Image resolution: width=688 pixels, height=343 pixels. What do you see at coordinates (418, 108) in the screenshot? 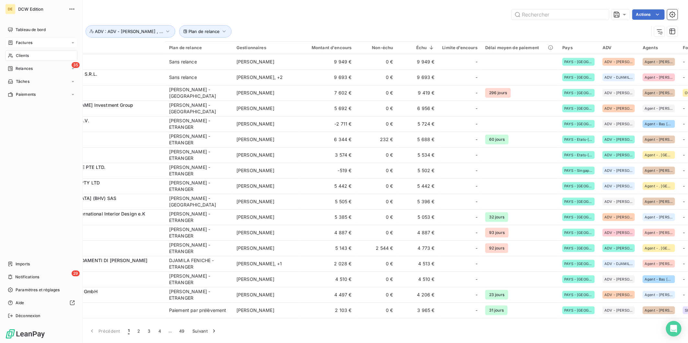
I see `td: 6 956 €` at bounding box center [418, 108].